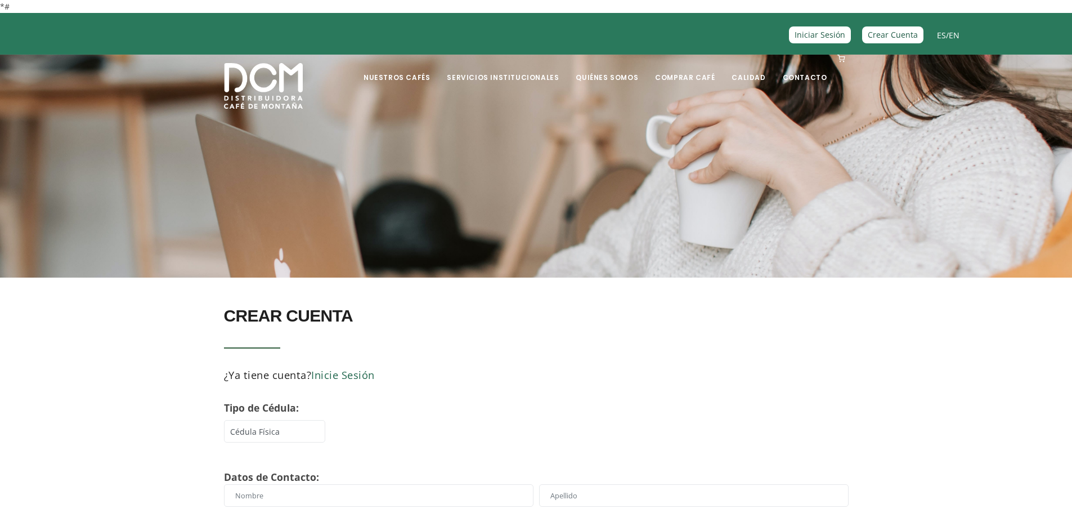 The image size is (1072, 513). I want to click on h5: ¿Ya tiene cuenta?, so click(376, 375).